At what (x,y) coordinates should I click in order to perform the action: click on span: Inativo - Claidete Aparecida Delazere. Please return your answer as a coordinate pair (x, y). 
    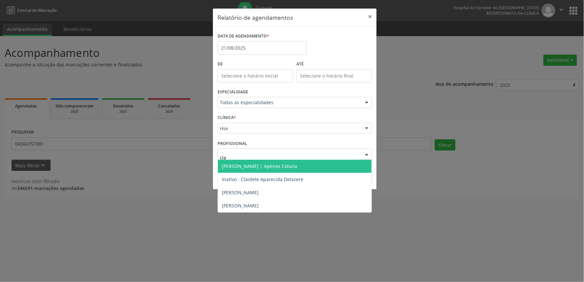
    Looking at the image, I should click on (262, 179).